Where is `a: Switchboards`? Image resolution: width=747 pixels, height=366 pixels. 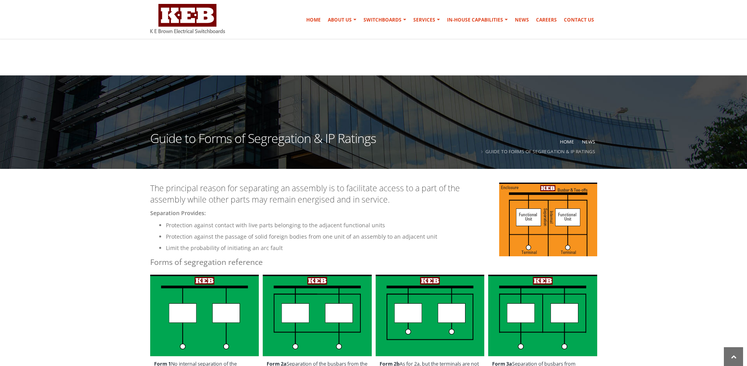 a: Switchboards is located at coordinates (385, 20).